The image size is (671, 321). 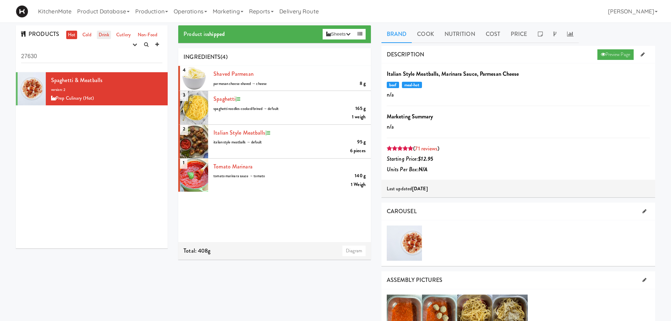 What do you see at coordinates (184, 129) in the screenshot?
I see `span: 2` at bounding box center [184, 129].